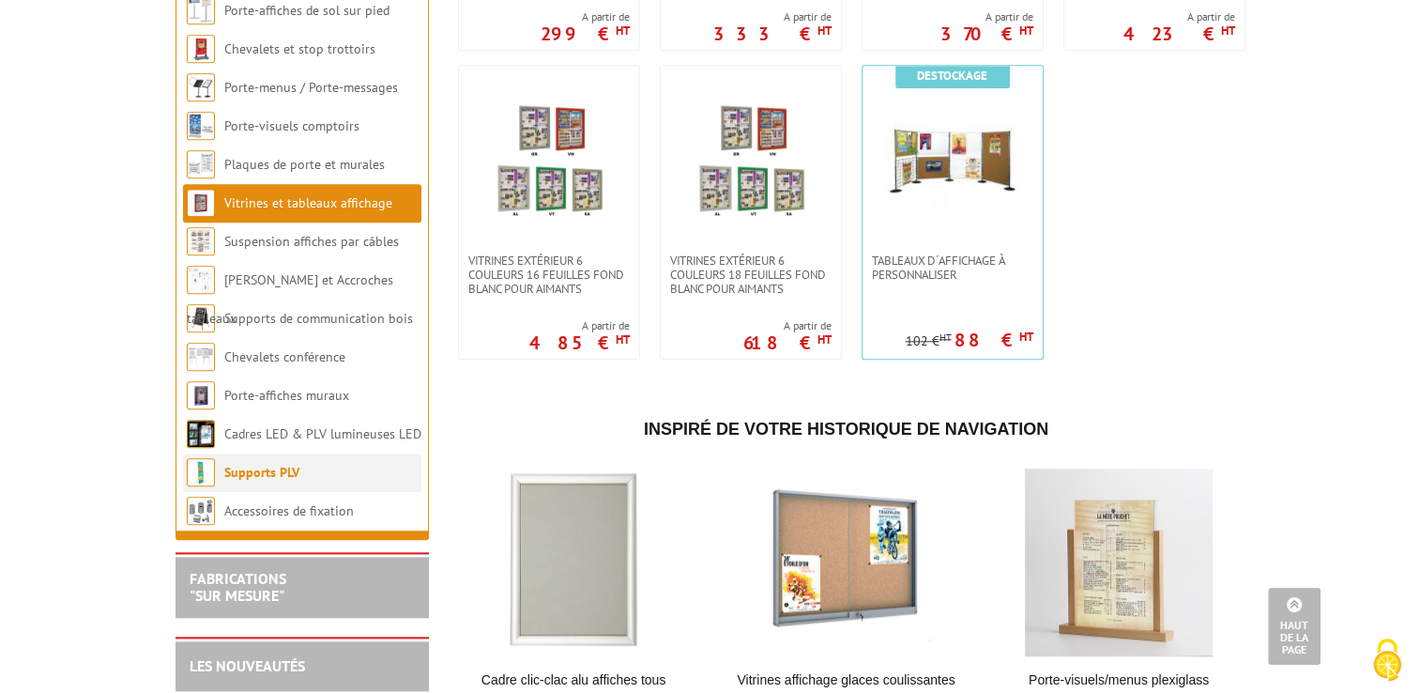 This screenshot has height=693, width=1420. I want to click on img: Tableaux d´affichage à personnaliser, so click(953, 160).